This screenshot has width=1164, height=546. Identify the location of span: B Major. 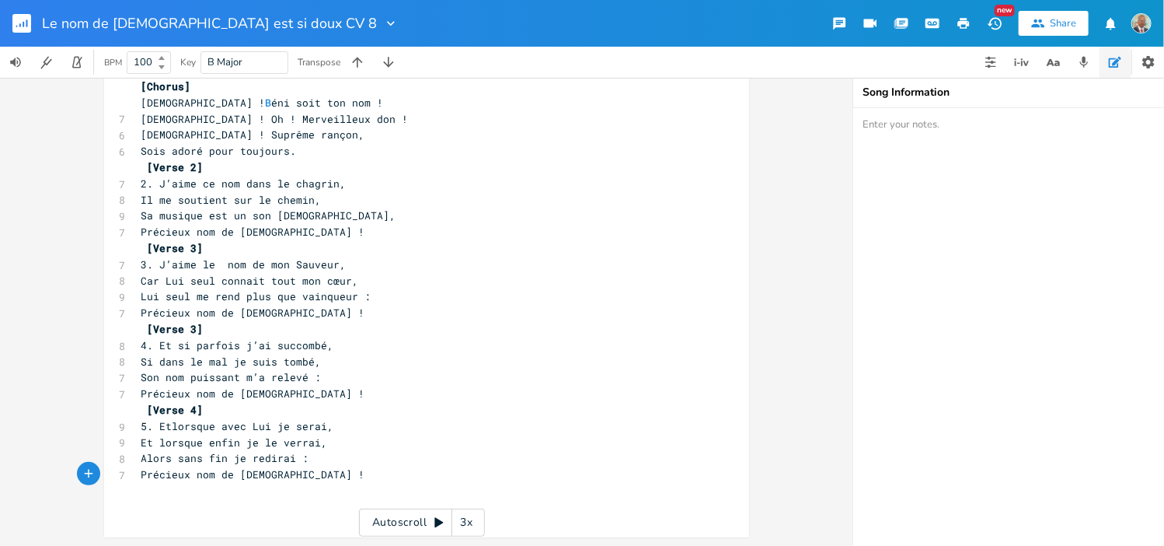
(225, 62).